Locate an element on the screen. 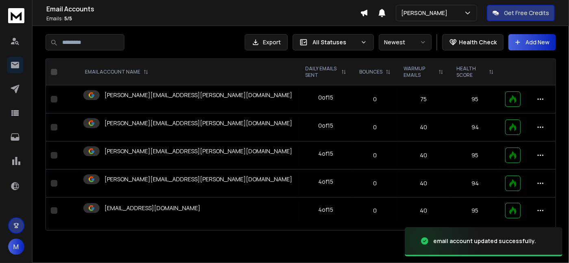 This screenshot has width=569, height=263. button: Get Free Credits is located at coordinates (521, 13).